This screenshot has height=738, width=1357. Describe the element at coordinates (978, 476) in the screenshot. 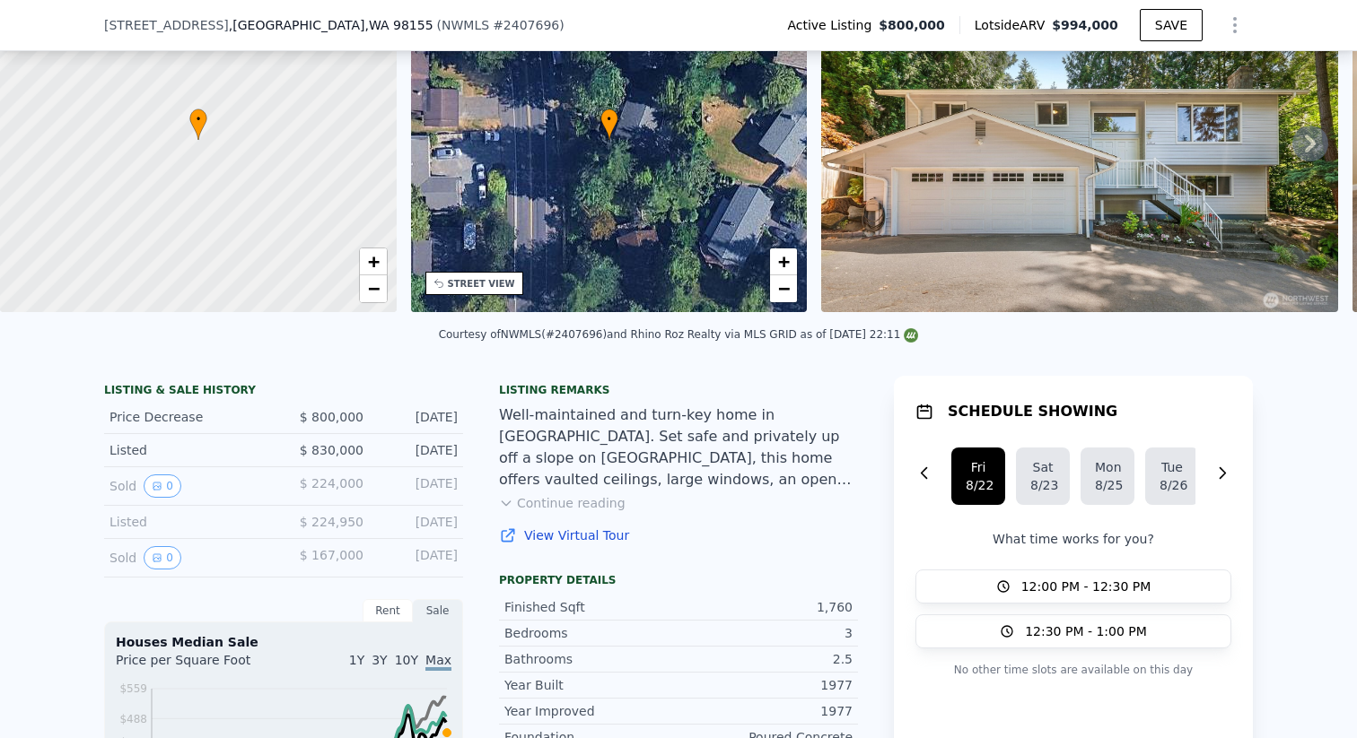

I see `button: Fri8/22` at that location.